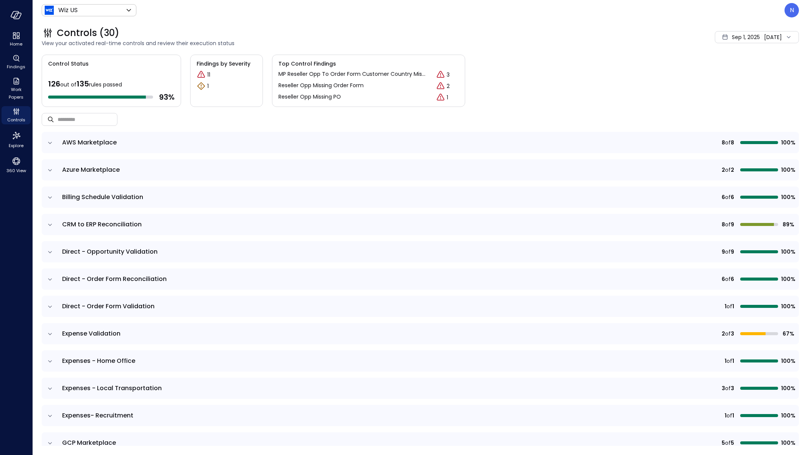 The height and width of the screenshot is (455, 808). Describe the element at coordinates (91, 333) in the screenshot. I see `span: Expense Validation` at that location.